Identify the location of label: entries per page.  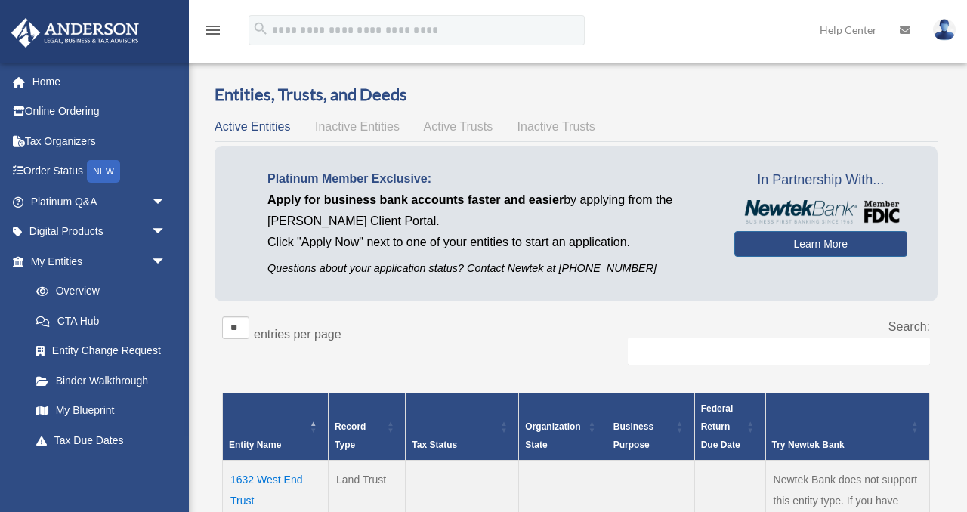
(298, 334).